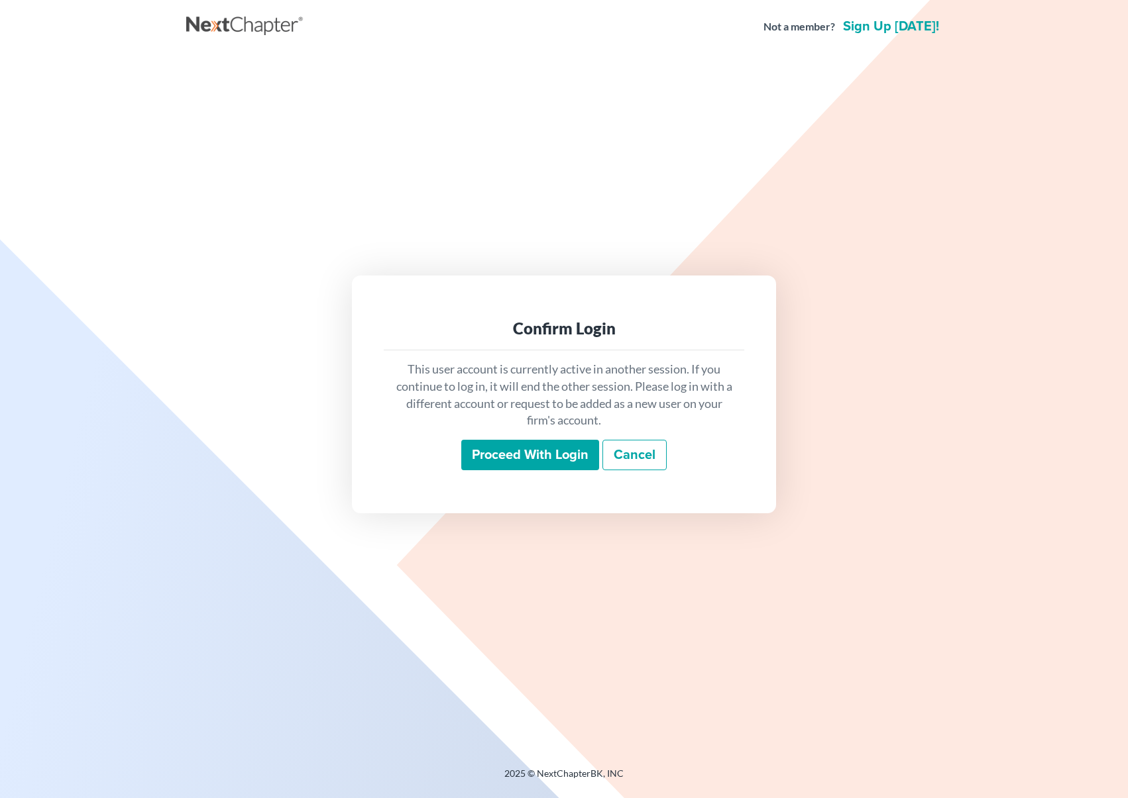  I want to click on a: Cancel, so click(634, 455).